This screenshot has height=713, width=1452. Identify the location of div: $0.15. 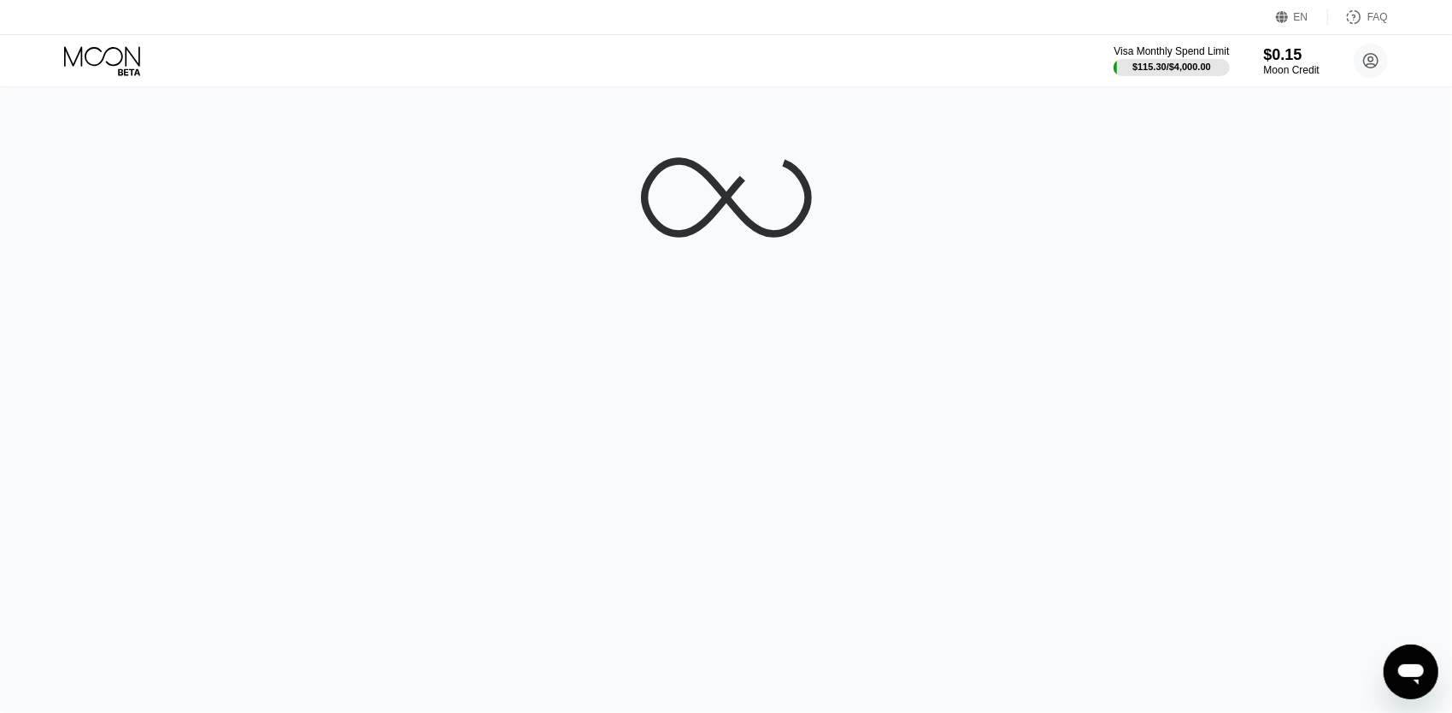
(1292, 55).